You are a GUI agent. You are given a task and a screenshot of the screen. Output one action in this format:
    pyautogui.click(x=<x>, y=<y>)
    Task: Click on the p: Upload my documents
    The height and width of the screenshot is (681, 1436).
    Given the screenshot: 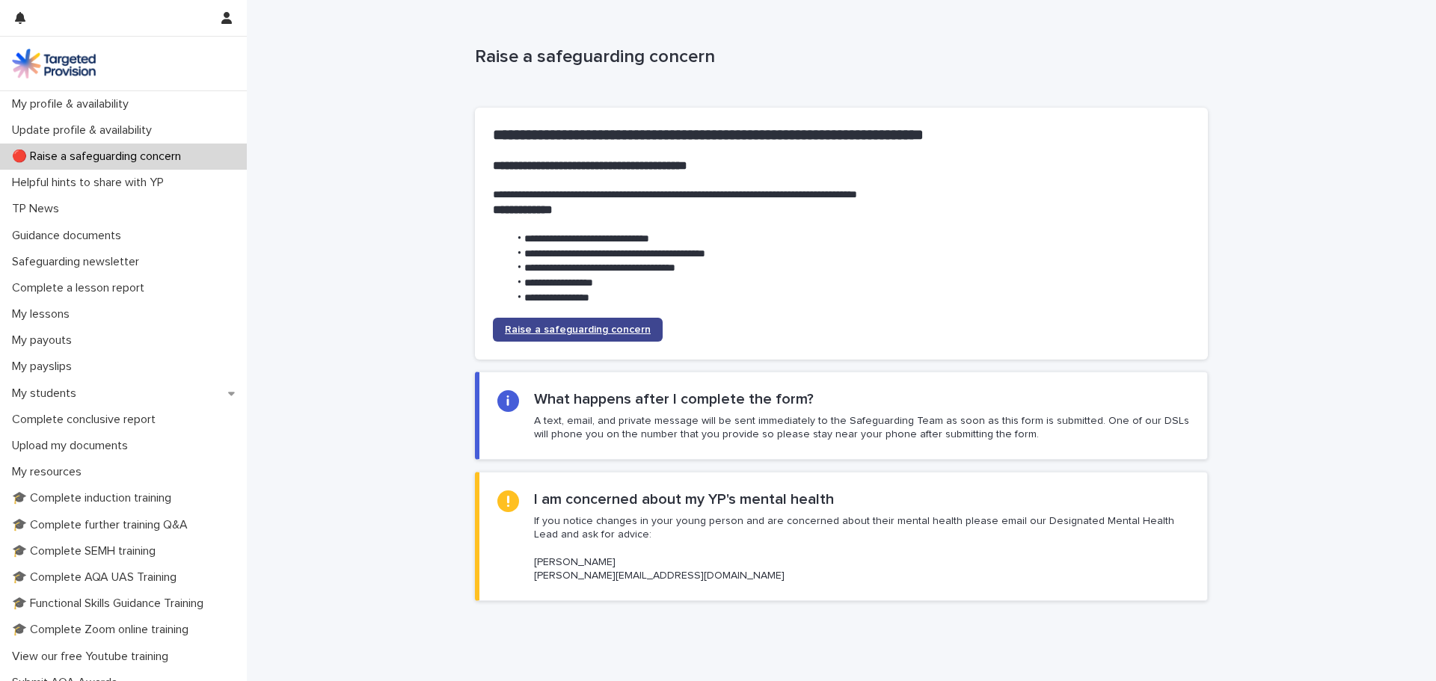 What is the action you would take?
    pyautogui.click(x=73, y=446)
    